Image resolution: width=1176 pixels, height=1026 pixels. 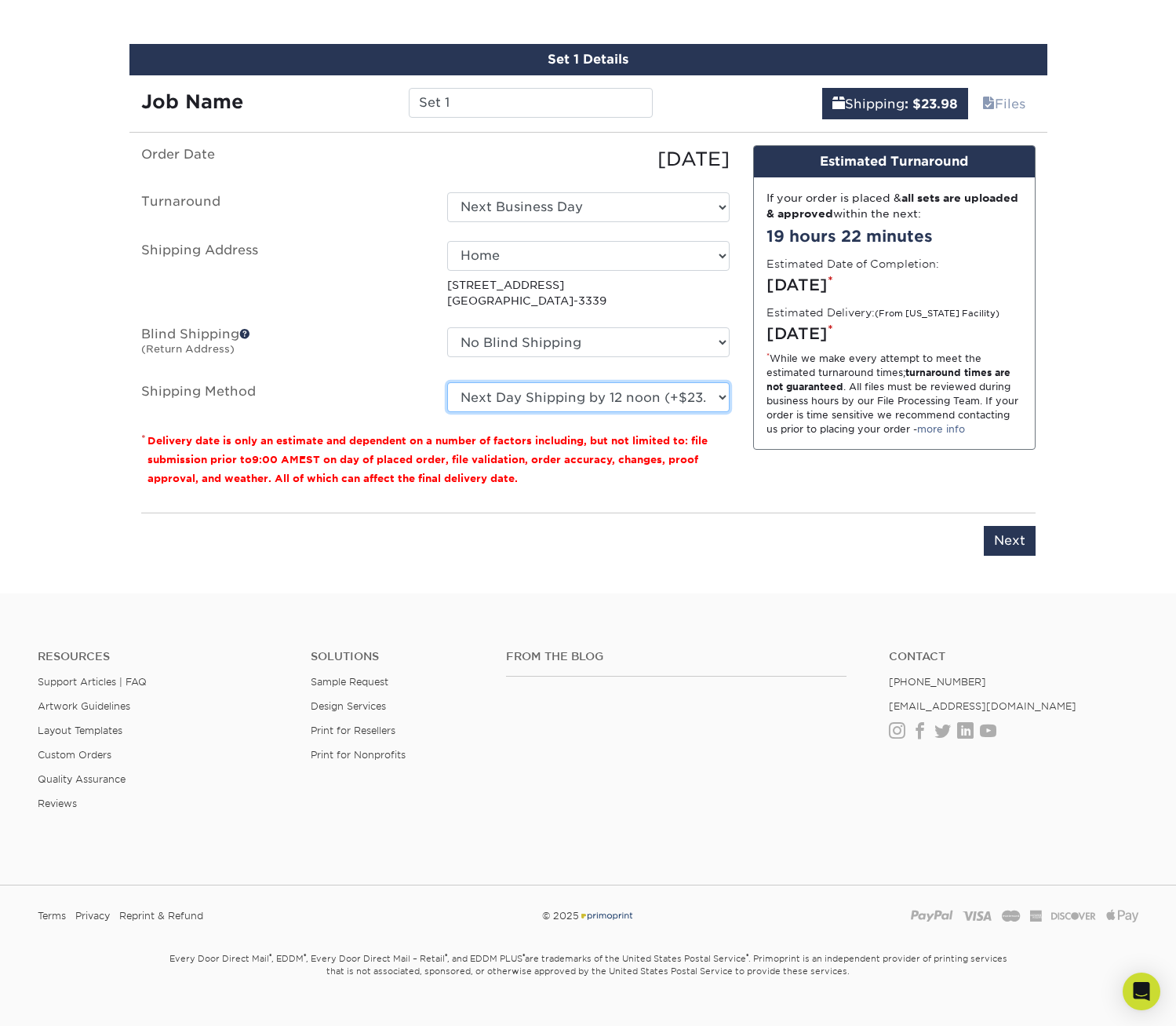 What do you see at coordinates (894, 206) in the screenshot?
I see `div: If your order is placed & within the next:` at bounding box center [894, 206].